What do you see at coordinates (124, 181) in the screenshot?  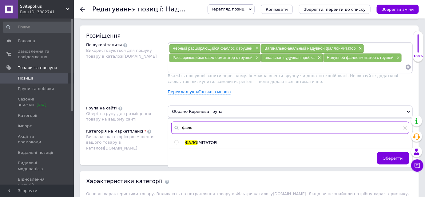 I see `div: Характеристики категорії` at bounding box center [124, 181].